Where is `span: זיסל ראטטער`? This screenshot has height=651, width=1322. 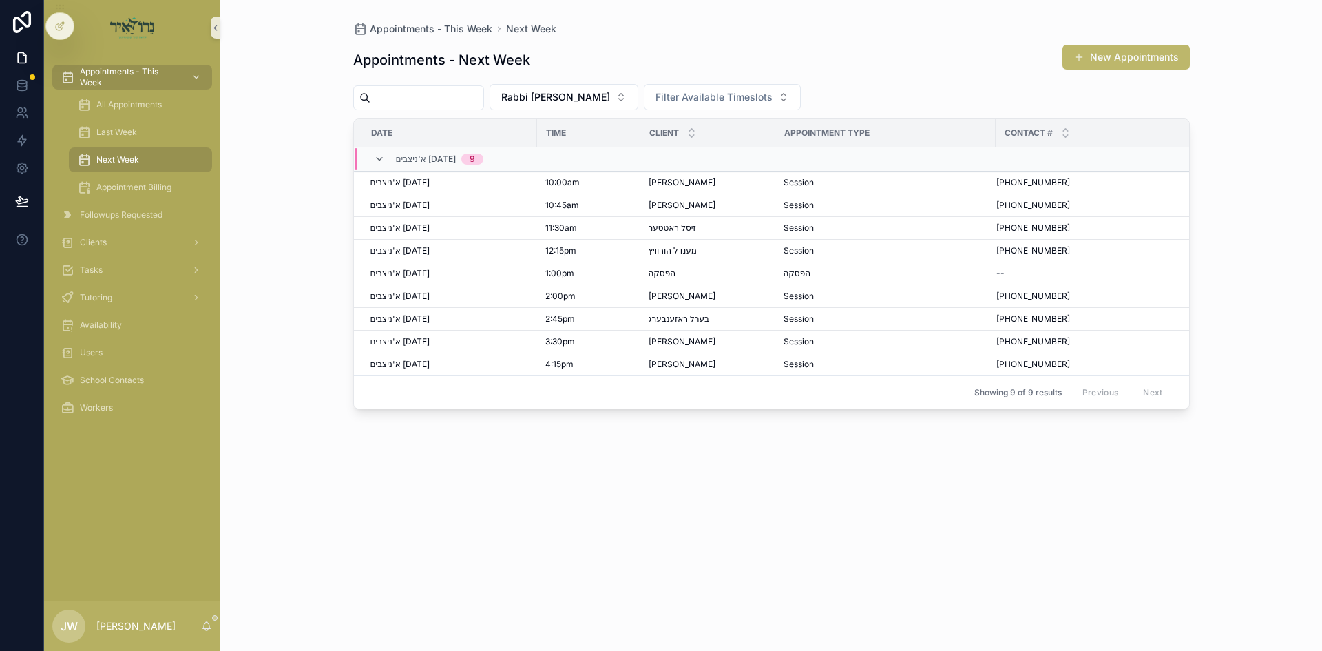 span: זיסל ראטטער is located at coordinates (672, 228).